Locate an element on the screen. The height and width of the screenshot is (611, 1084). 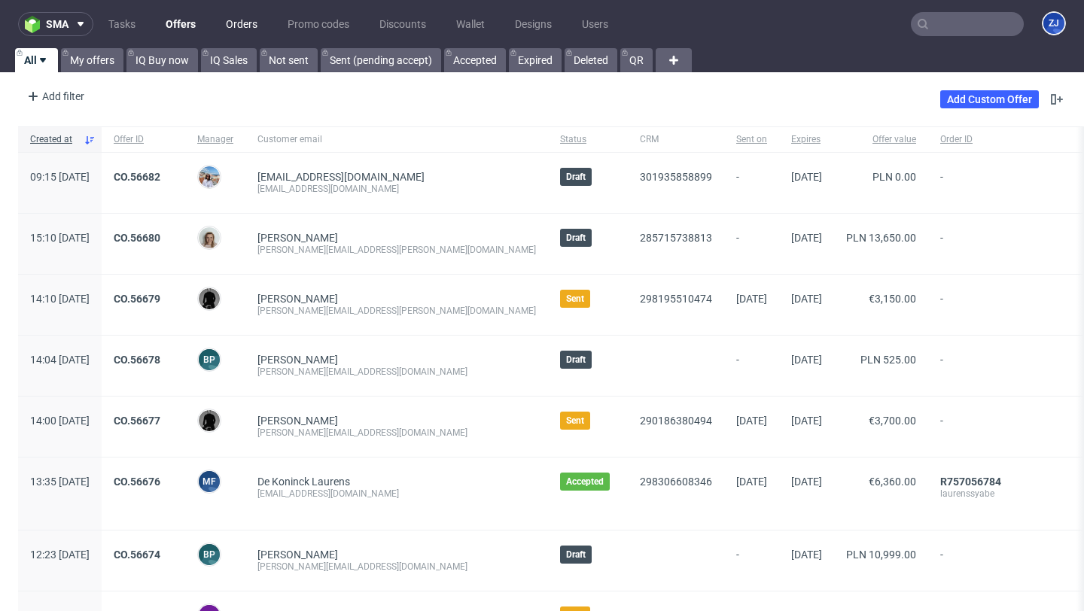
a: De Koninck Laurens is located at coordinates (303, 482).